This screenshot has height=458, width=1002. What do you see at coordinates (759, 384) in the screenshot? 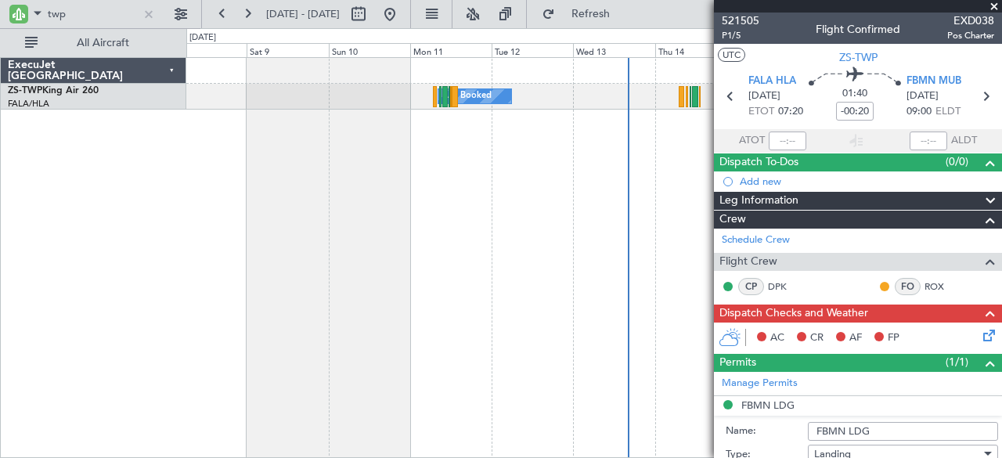
I see `a: Manage Permits` at bounding box center [759, 384].